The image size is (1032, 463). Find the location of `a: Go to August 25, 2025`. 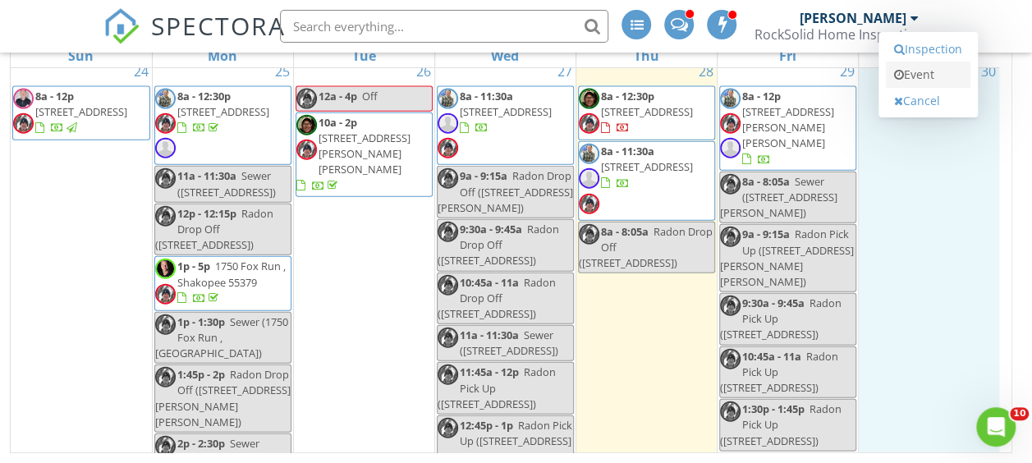

a: Go to August 25, 2025 is located at coordinates (282, 71).